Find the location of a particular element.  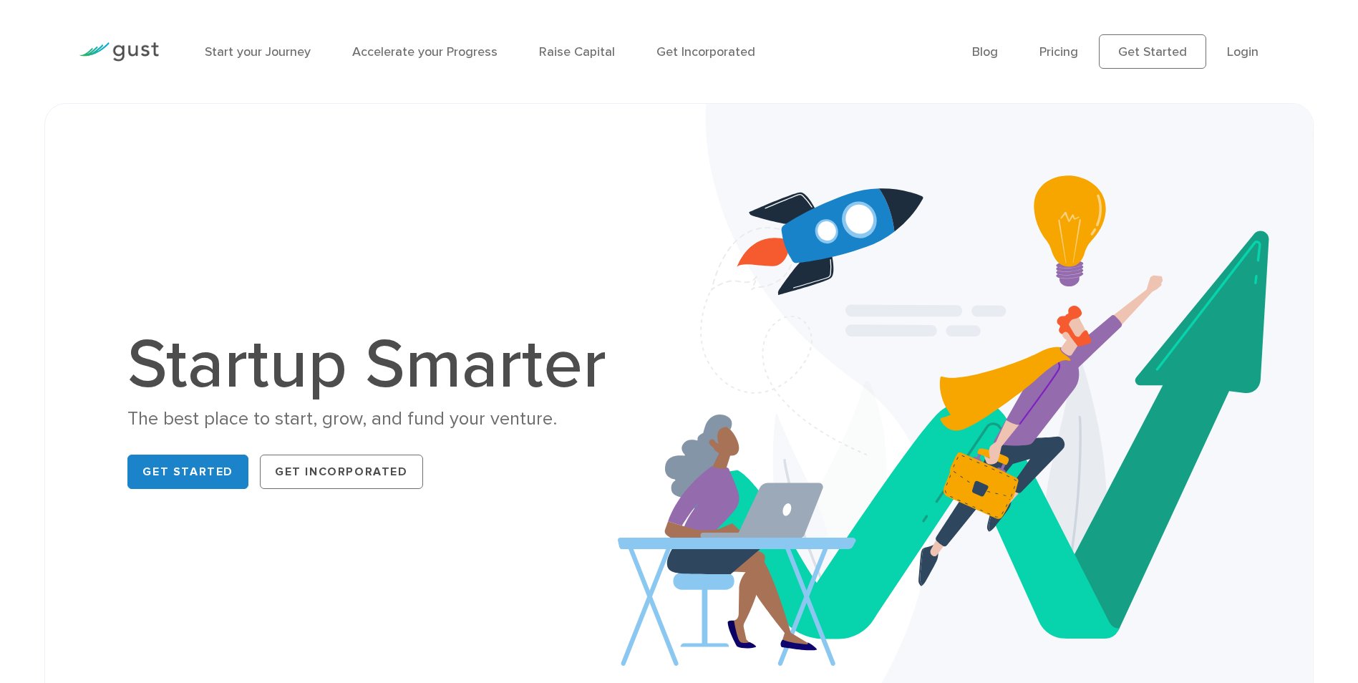

a: Raise Capital is located at coordinates (577, 52).